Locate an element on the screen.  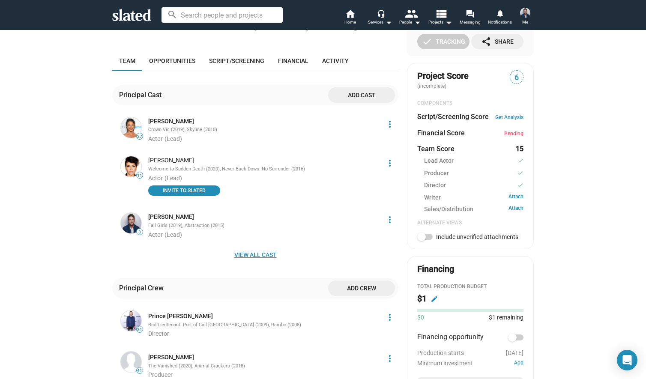
span: Lead Actor is located at coordinates (438, 161).